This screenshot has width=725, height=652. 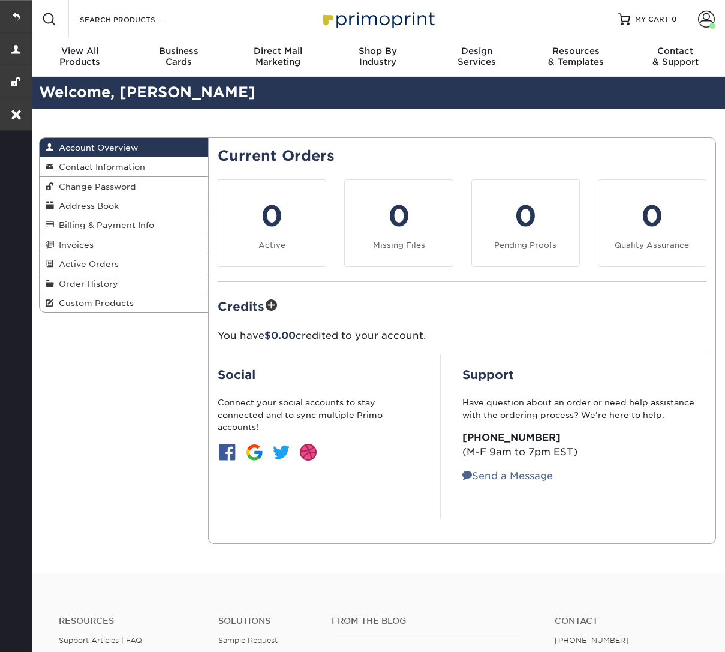 What do you see at coordinates (96, 148) in the screenshot?
I see `span: Account Overview` at bounding box center [96, 148].